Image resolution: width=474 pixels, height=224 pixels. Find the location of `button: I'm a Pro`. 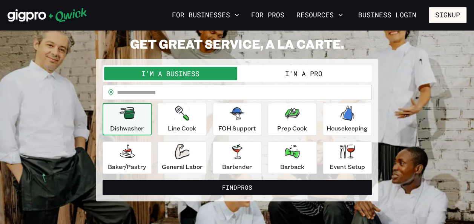

button: I'm a Pro is located at coordinates (303, 73).